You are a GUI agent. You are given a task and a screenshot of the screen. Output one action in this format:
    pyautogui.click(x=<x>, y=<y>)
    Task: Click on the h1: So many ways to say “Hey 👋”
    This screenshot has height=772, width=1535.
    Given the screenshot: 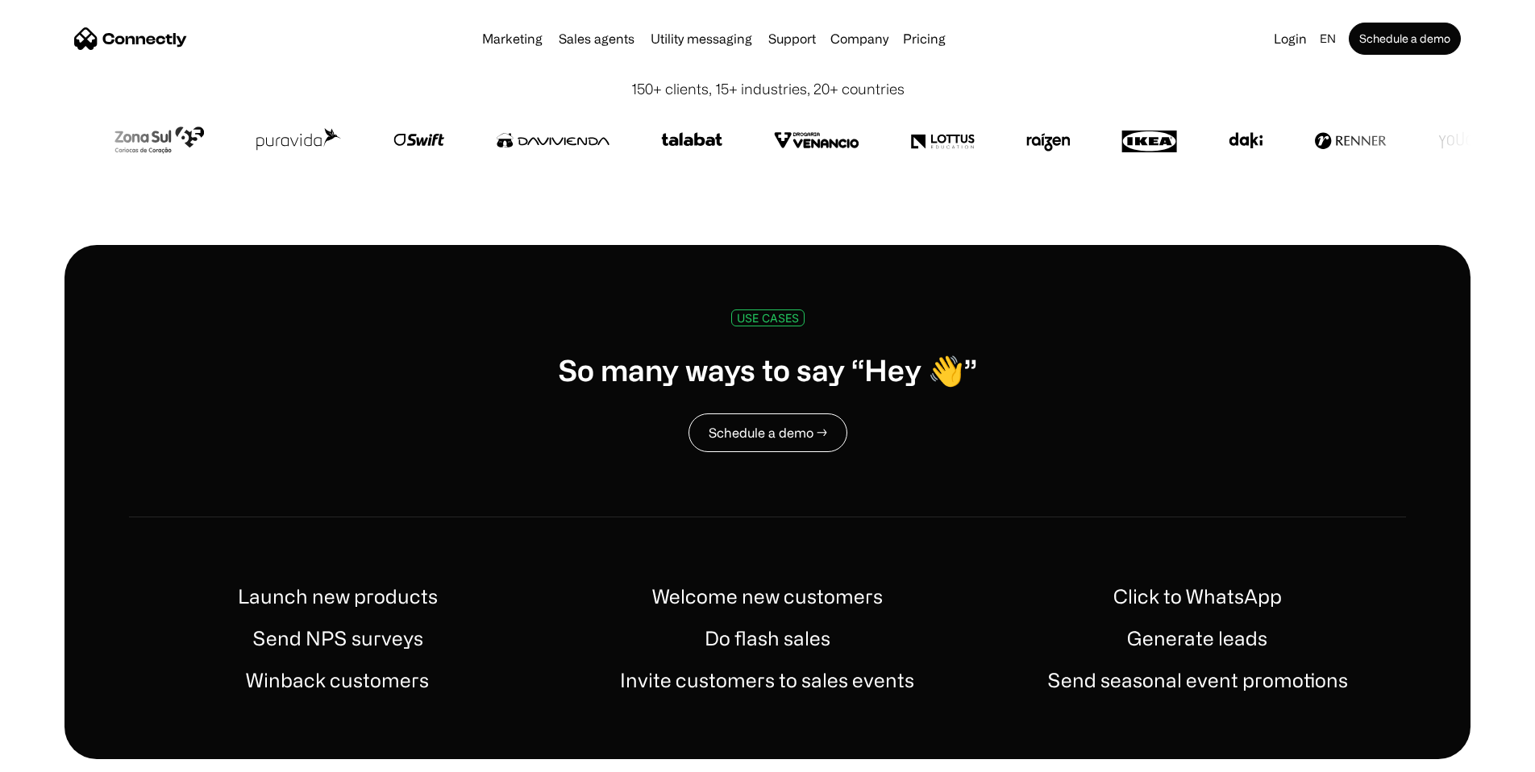 What is the action you would take?
    pyautogui.click(x=768, y=369)
    